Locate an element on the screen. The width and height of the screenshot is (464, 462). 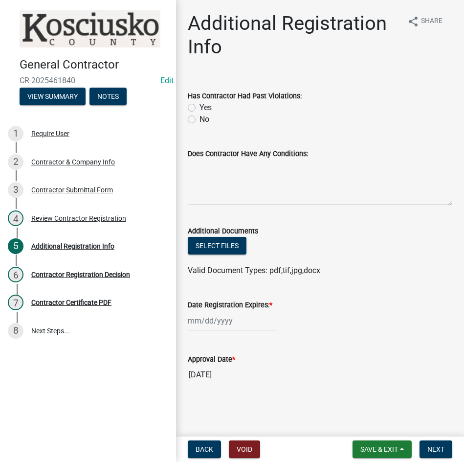
div: 7 is located at coordinates (16, 302).